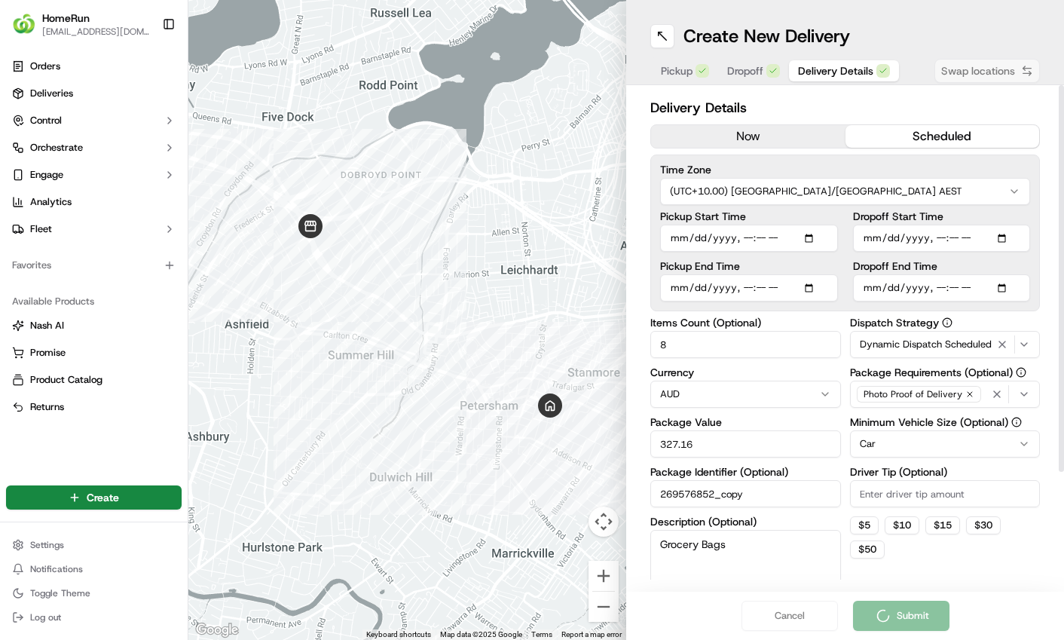 This screenshot has width=1064, height=640. What do you see at coordinates (102, 497) in the screenshot?
I see `span: Create` at bounding box center [102, 497].